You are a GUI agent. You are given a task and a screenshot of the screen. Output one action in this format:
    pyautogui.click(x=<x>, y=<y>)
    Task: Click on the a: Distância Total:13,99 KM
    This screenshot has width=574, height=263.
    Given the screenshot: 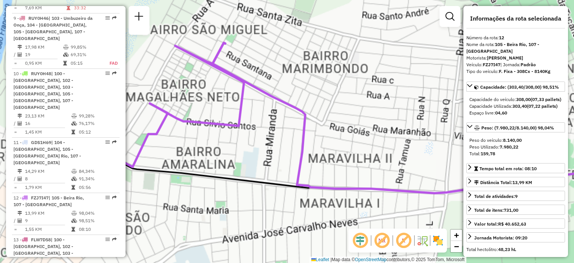 What is the action you would take?
    pyautogui.click(x=516, y=182)
    